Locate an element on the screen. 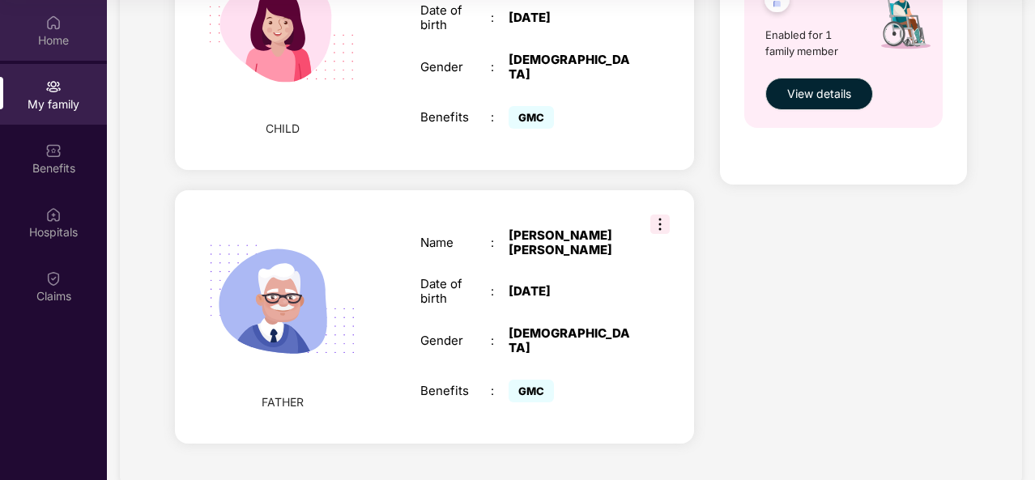  img: svg+xml;base64,PHN2ZyBpZD0iSG9zcGl0YWxzIiB4bWxucz0iaHR0cDovL3d3dy53My5vcmcvMjAwMC9zdmciIHdpZHRoPS... is located at coordinates (53, 215).